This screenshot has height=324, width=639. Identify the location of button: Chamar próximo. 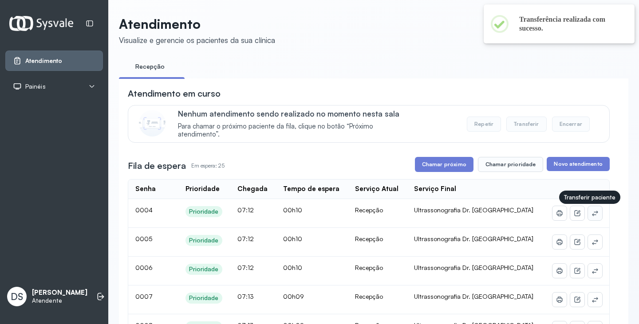
(444, 165).